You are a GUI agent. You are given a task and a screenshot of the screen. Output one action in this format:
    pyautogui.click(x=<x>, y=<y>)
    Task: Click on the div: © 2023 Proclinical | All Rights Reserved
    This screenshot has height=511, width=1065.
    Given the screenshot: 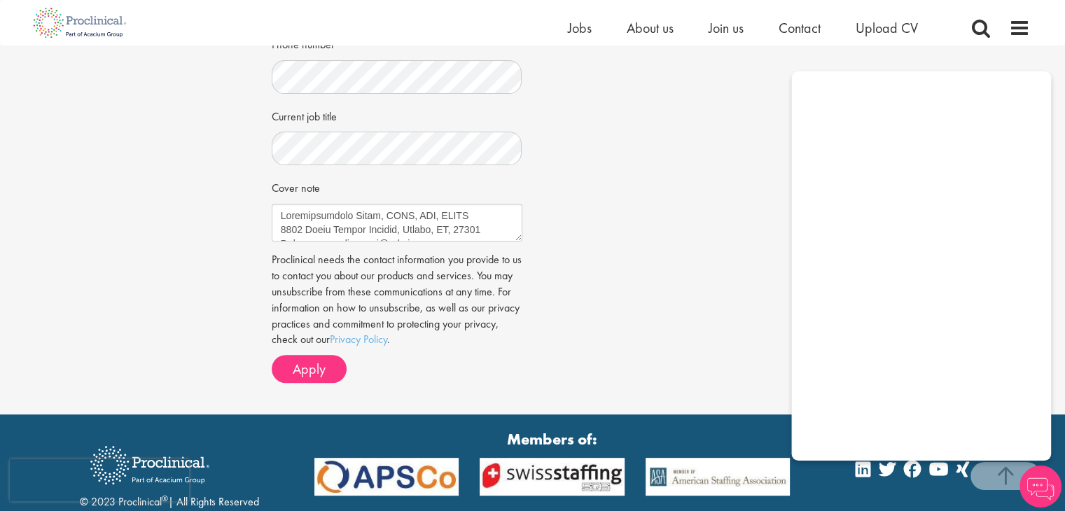 What is the action you would take?
    pyautogui.click(x=170, y=473)
    